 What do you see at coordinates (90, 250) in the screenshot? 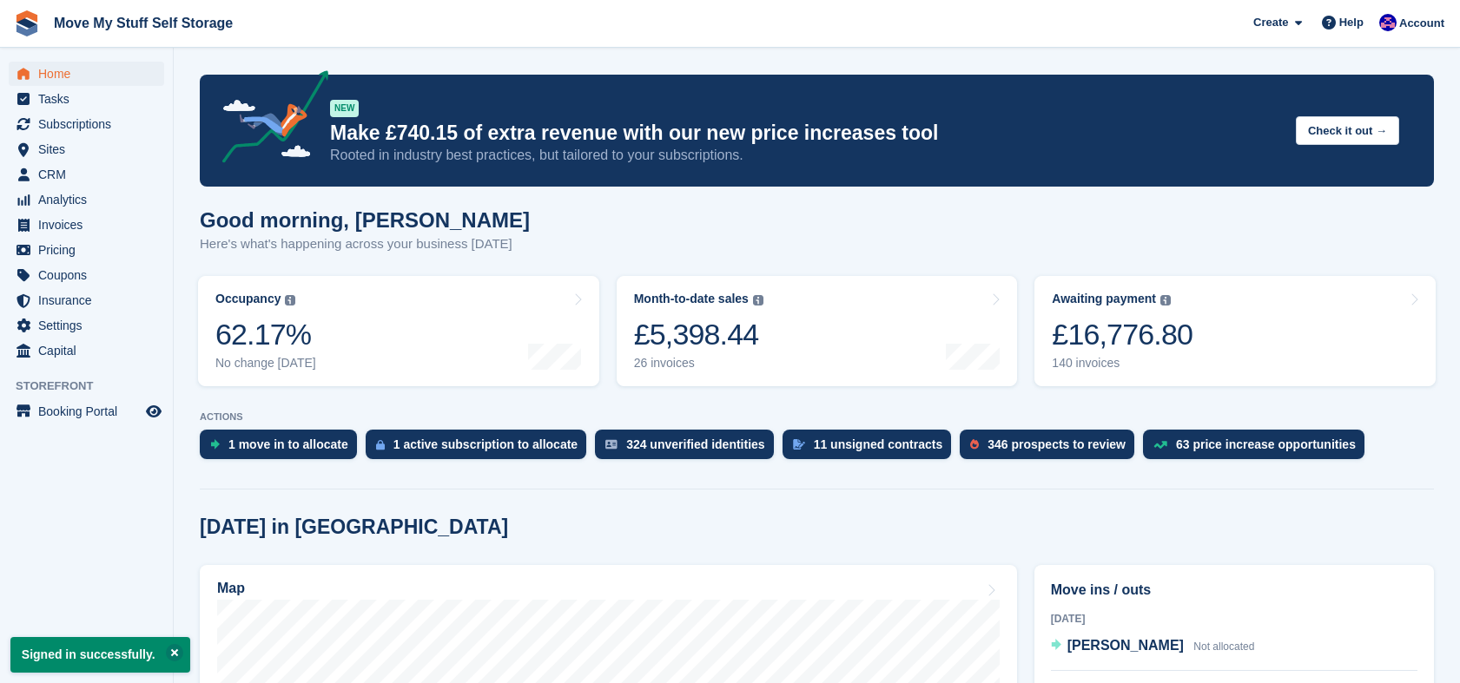
I see `span: Pricing` at bounding box center [90, 250].